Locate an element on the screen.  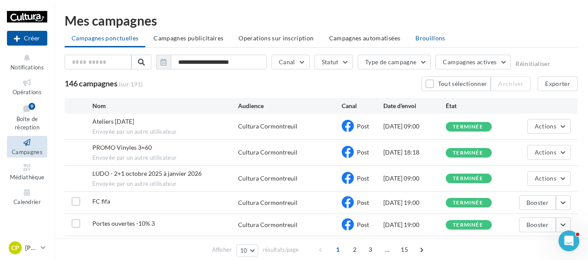
button: Type de campagne is located at coordinates (394, 62).